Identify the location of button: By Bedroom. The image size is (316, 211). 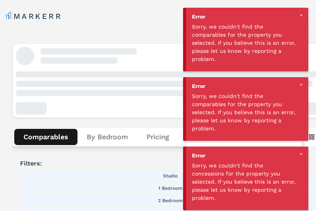
(107, 137).